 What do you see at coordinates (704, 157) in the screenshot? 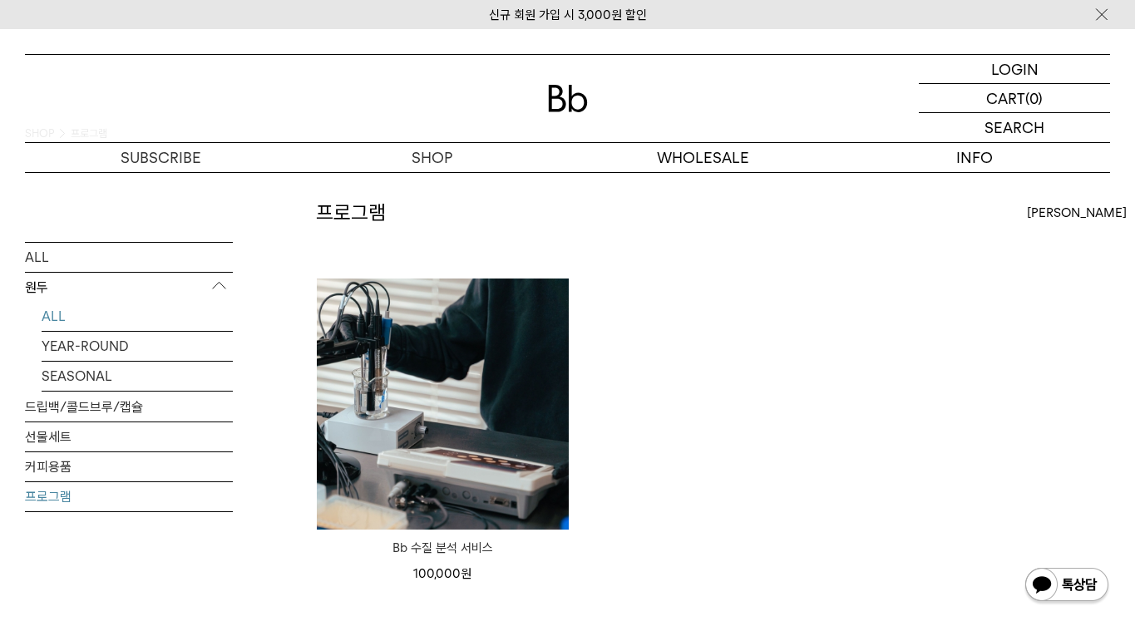
I see `p: WHOLESALE` at bounding box center [704, 157].